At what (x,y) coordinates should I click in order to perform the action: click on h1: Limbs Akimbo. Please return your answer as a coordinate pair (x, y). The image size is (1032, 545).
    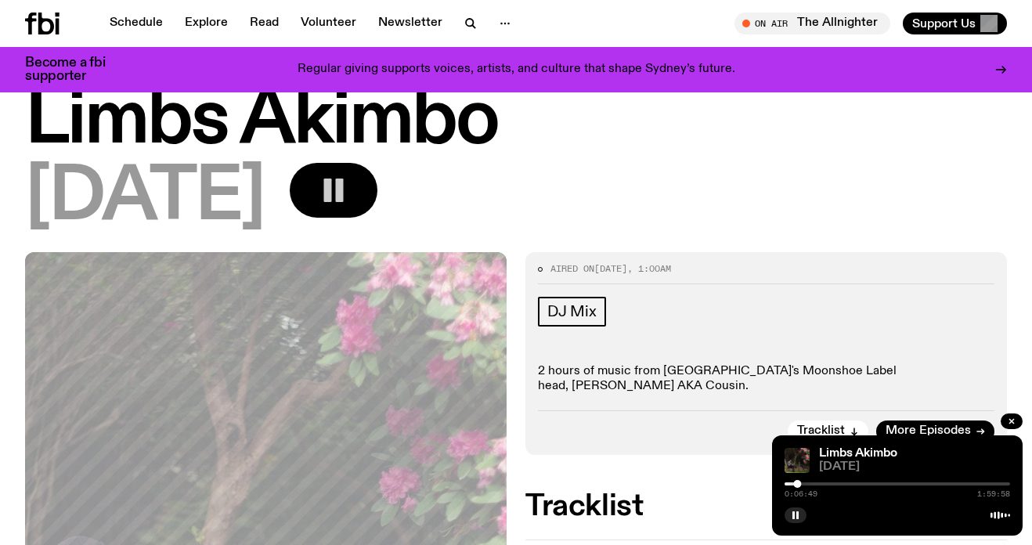
    Looking at the image, I should click on (516, 121).